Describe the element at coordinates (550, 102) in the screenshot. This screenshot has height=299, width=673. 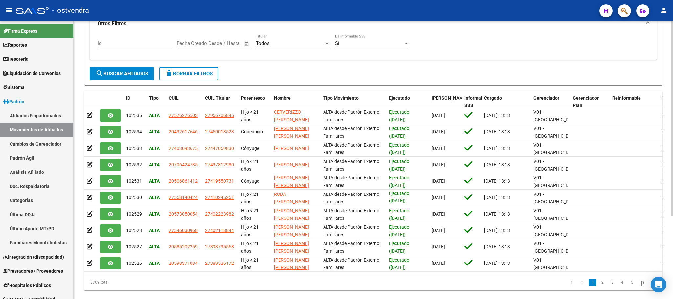
I see `datatable-header-cell: Gerenciador` at that location.